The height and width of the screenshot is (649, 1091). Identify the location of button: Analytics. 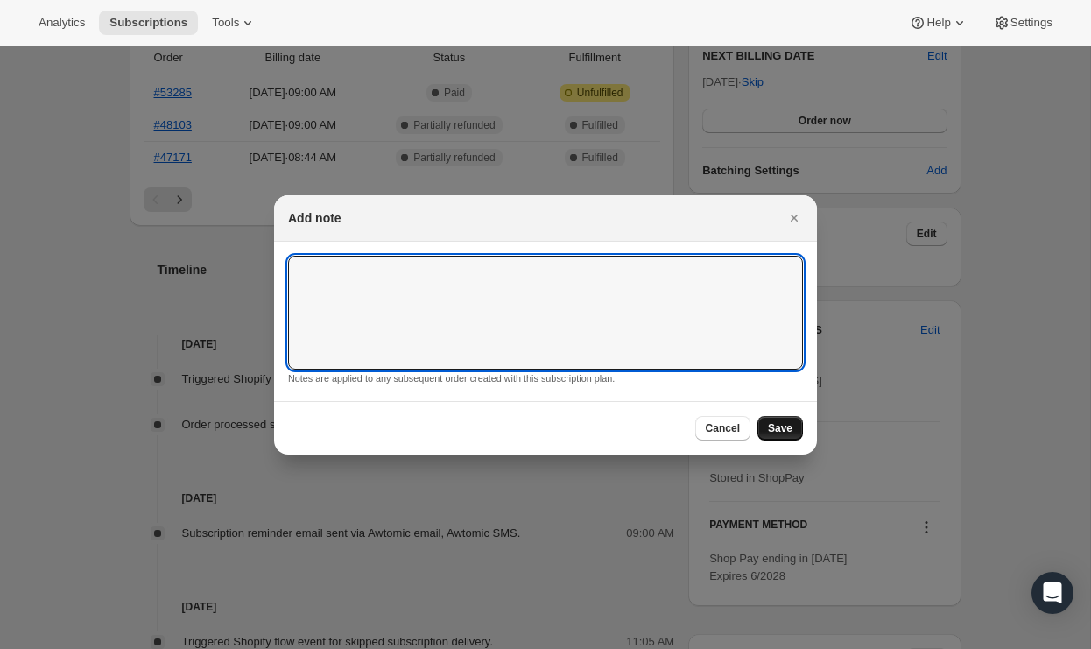
(61, 23).